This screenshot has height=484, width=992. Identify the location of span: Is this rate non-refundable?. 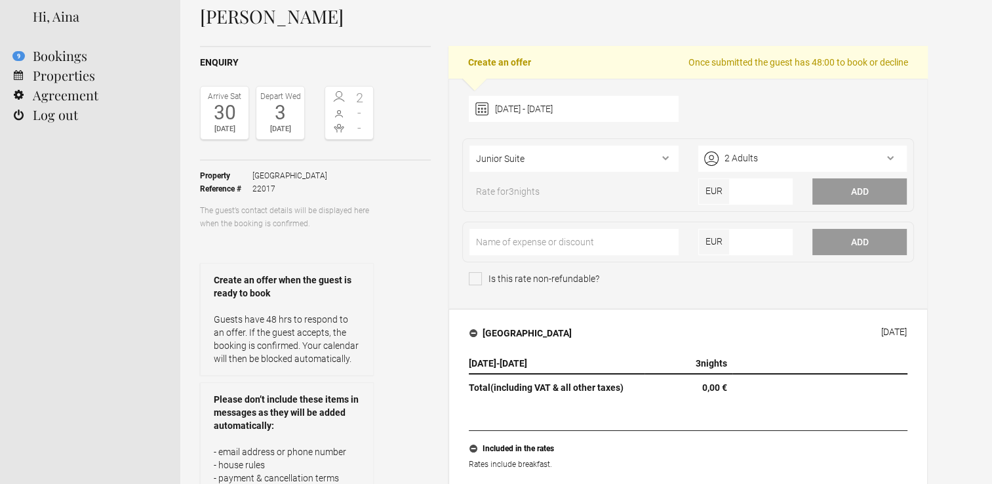
(534, 279).